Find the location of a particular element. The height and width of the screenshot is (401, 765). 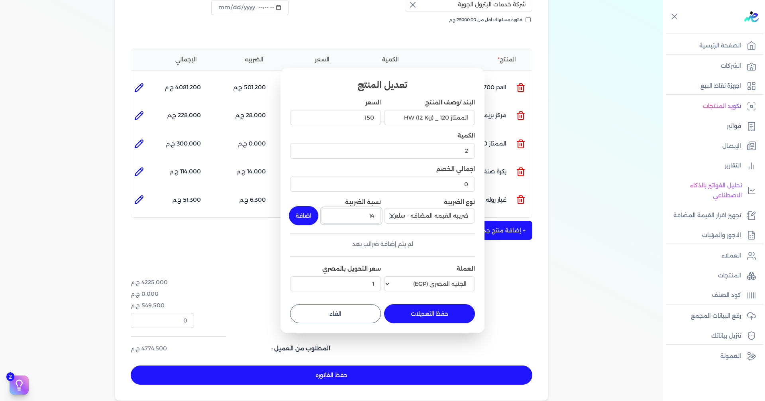

input: البند /وصف المنتج is located at coordinates (430, 118).